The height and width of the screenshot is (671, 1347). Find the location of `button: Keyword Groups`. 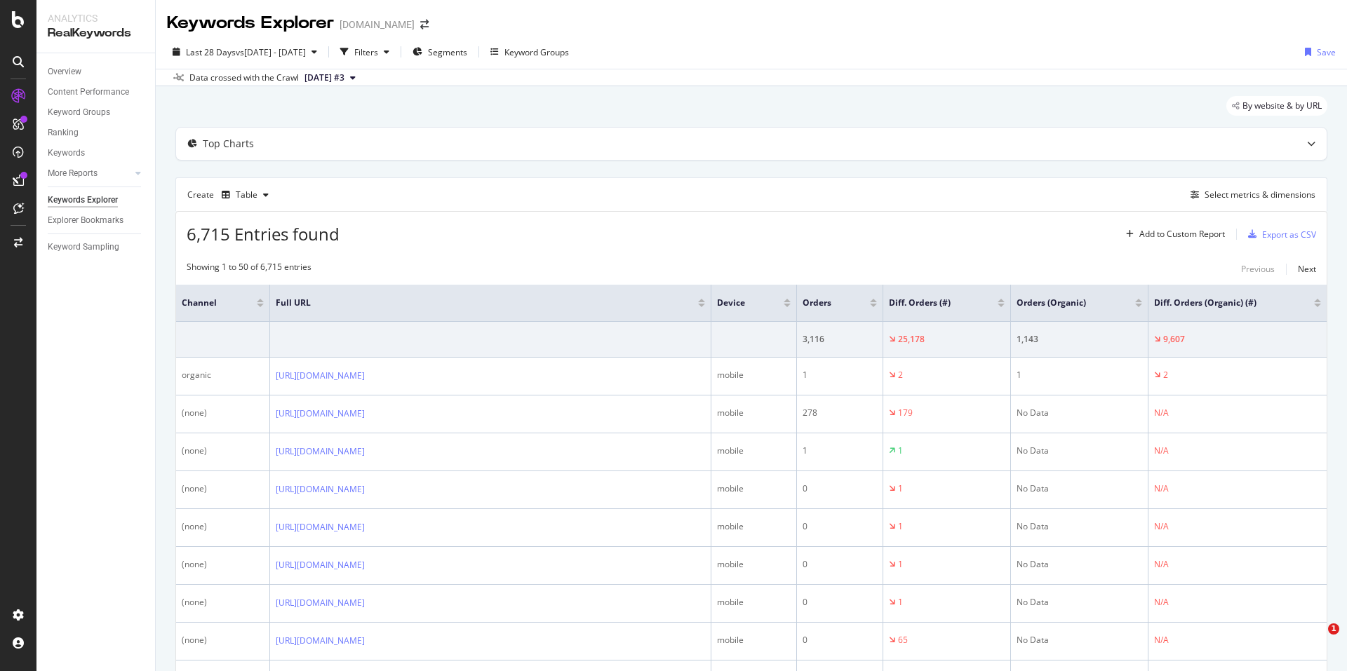

button: Keyword Groups is located at coordinates (530, 52).